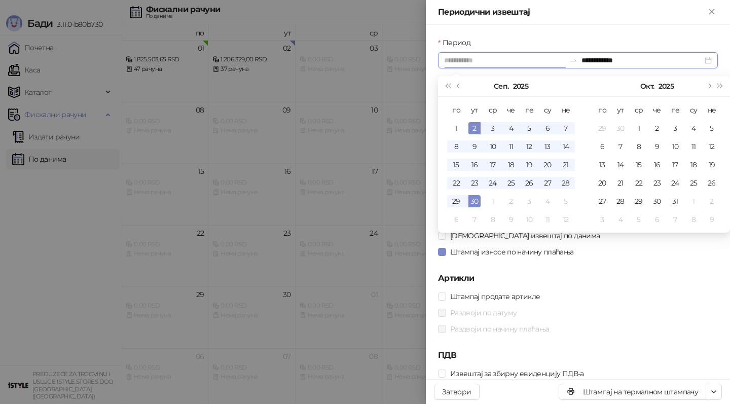 This screenshot has width=730, height=404. What do you see at coordinates (521, 86) in the screenshot?
I see `button: Изабери годину` at bounding box center [521, 86].